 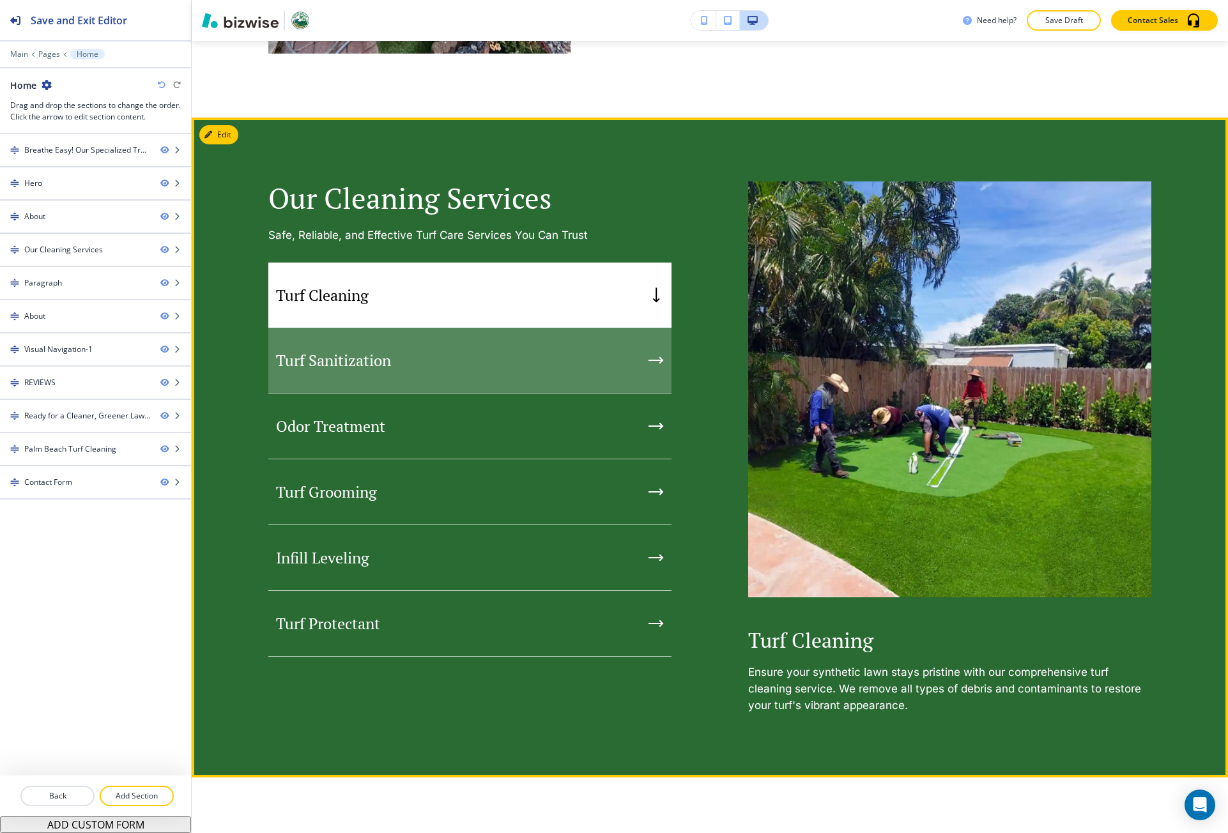 I want to click on div: Open Intercom Messenger, so click(x=1200, y=805).